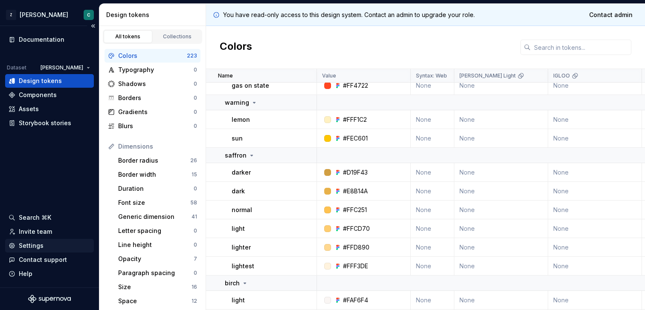 This screenshot has width=645, height=310. I want to click on p: Syntax: Web, so click(431, 76).